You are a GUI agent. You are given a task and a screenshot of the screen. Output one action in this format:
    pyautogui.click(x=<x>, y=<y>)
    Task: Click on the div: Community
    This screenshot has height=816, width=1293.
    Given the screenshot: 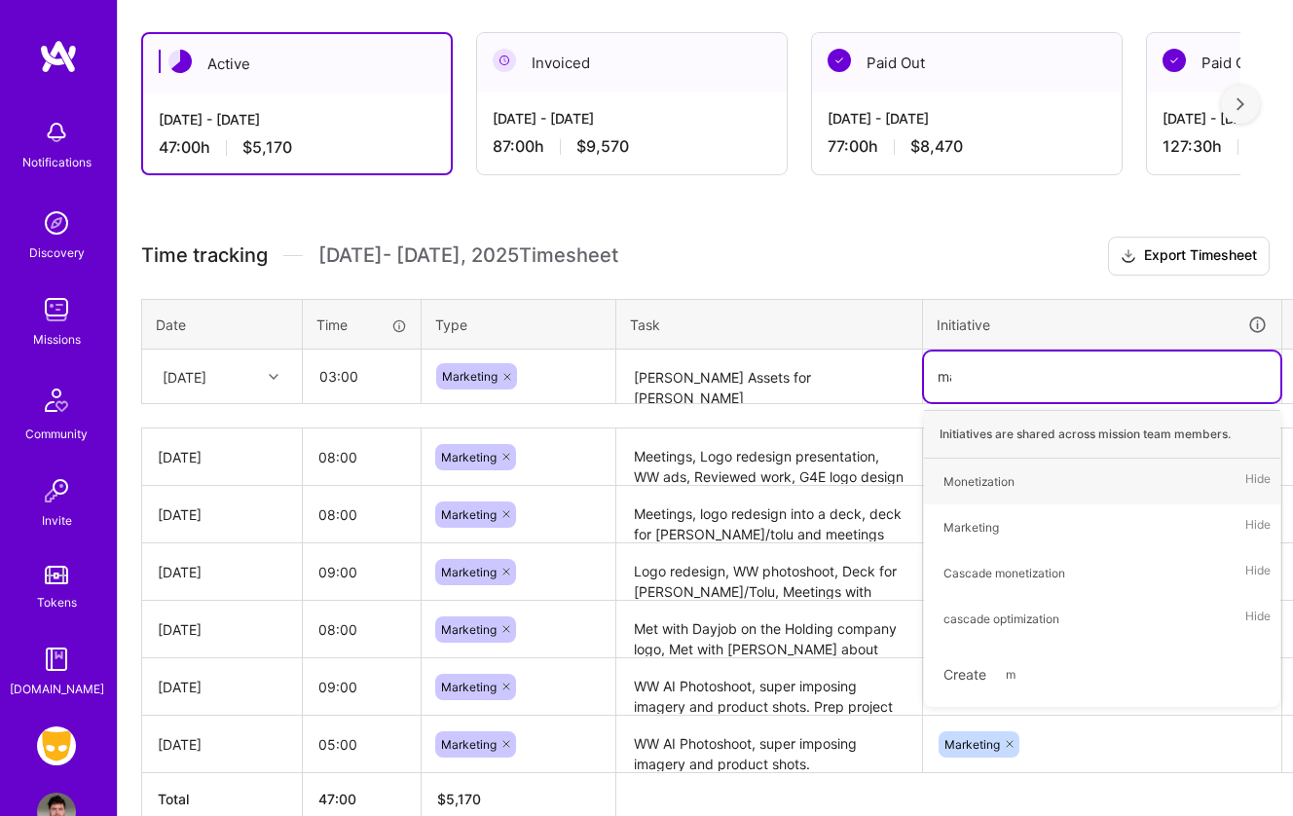 What is the action you would take?
    pyautogui.click(x=56, y=433)
    